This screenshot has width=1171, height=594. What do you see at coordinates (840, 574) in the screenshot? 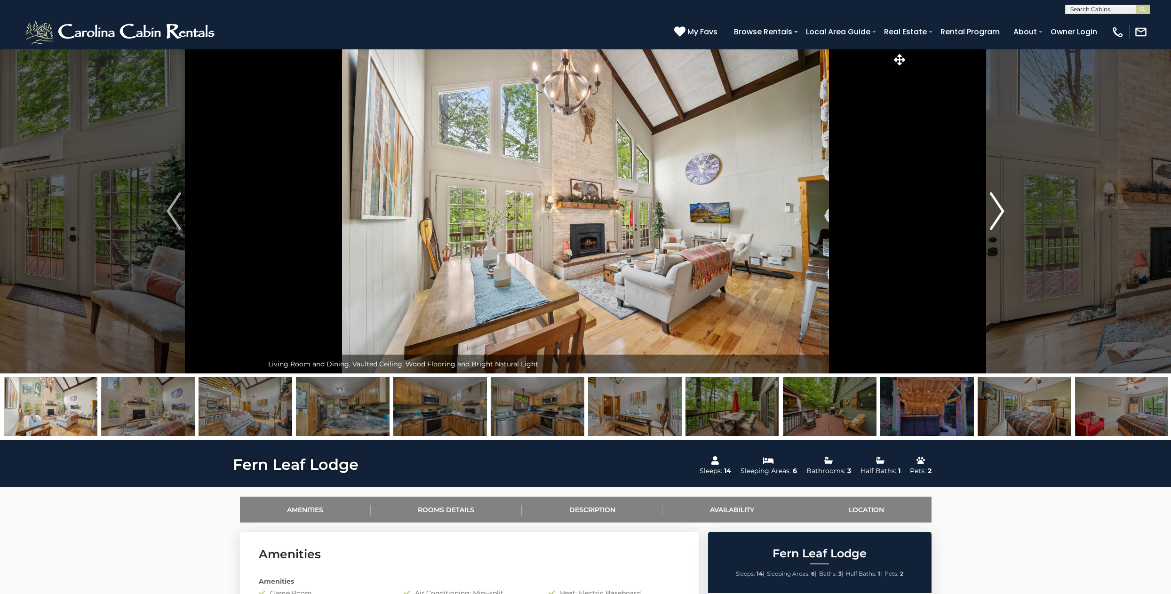
I see `strong: 3` at bounding box center [840, 574].